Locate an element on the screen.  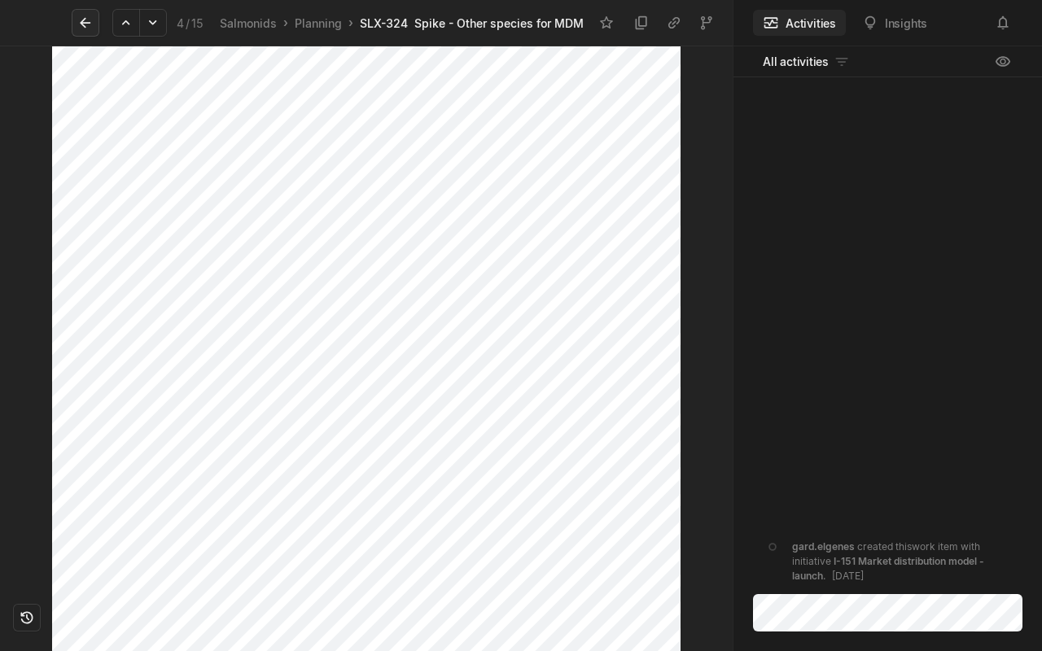
div: 4 15 is located at coordinates (190, 23).